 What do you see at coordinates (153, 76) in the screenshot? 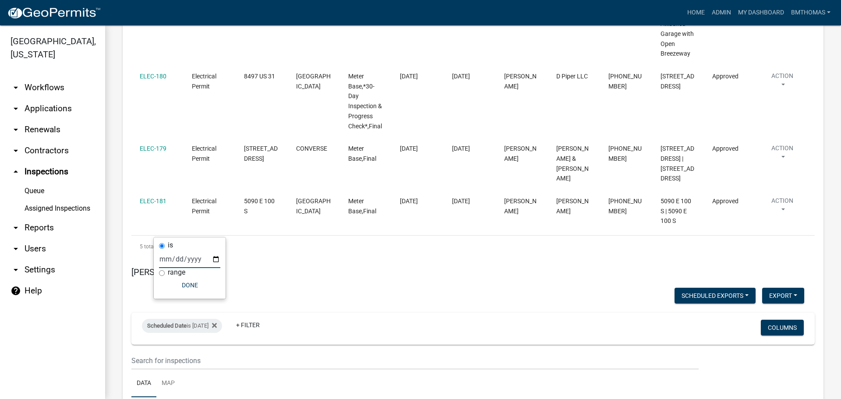
I see `a: ELEC-180` at bounding box center [153, 76].